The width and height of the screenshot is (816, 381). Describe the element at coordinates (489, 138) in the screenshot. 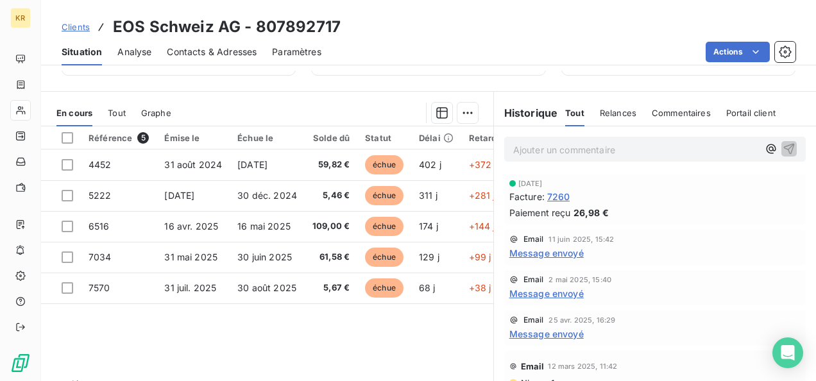

I see `div: Retard` at that location.